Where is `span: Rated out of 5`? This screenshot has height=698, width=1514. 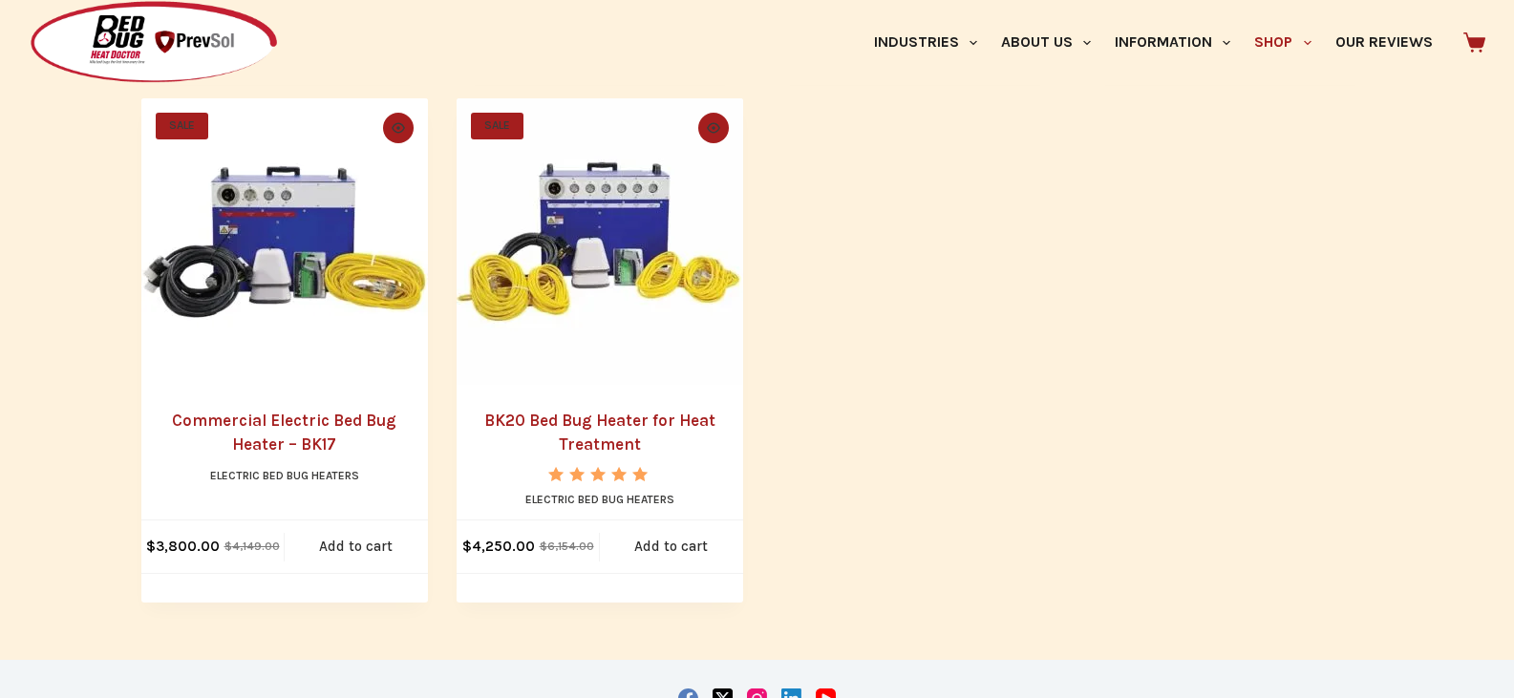
span: Rated out of 5 is located at coordinates (599, 496).